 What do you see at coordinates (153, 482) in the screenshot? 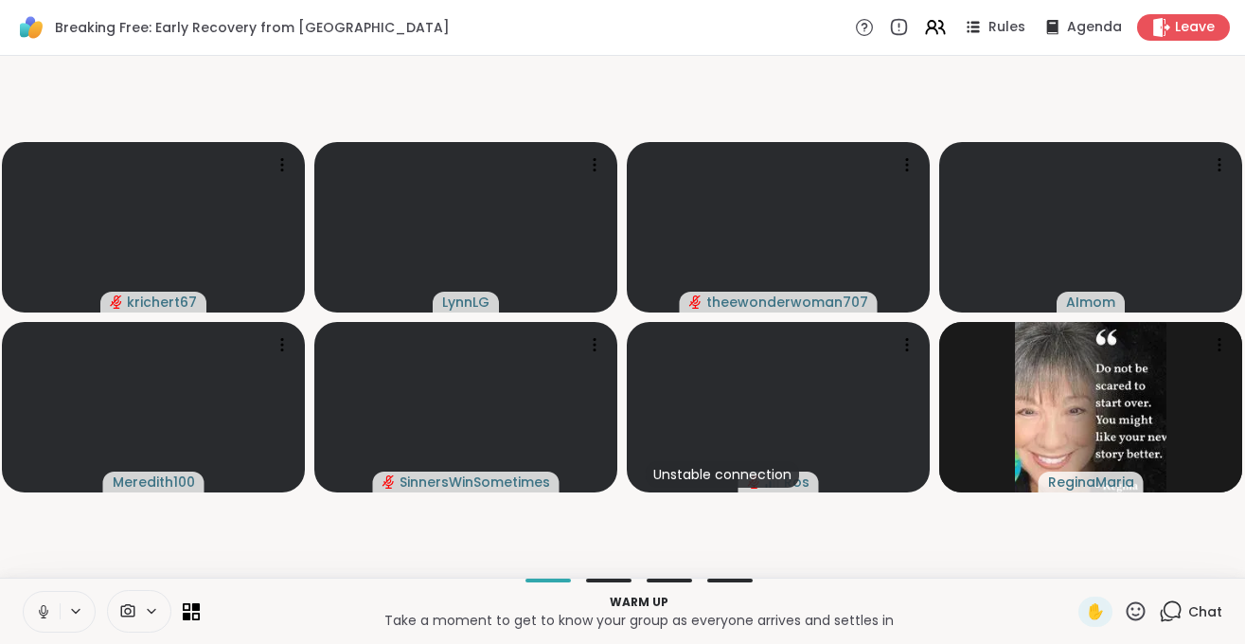
I see `span: Meredith100` at bounding box center [153, 482].